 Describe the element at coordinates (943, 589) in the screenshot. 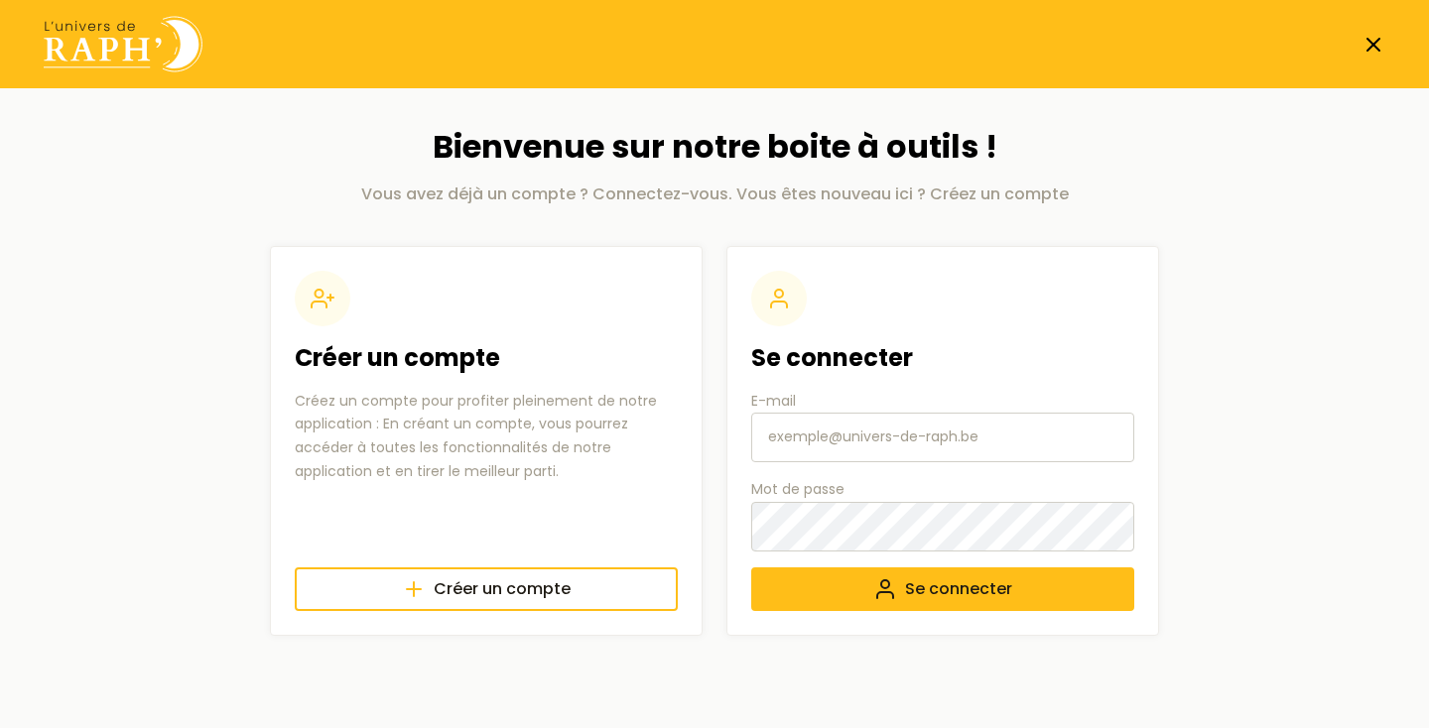

I see `button: Se connecter` at that location.